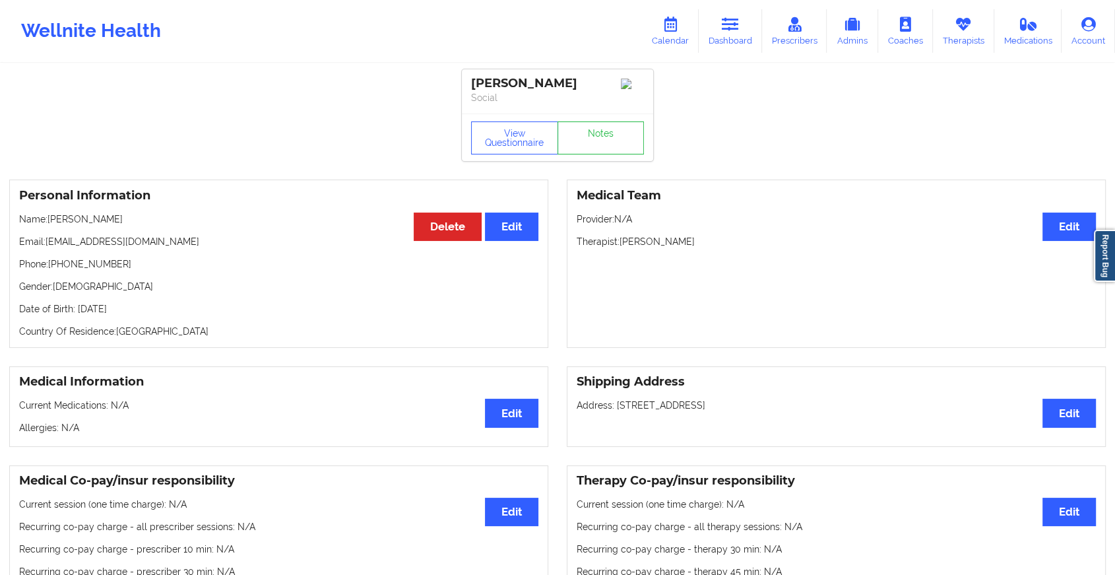  What do you see at coordinates (670, 31) in the screenshot?
I see `a: Calendar` at bounding box center [670, 31].